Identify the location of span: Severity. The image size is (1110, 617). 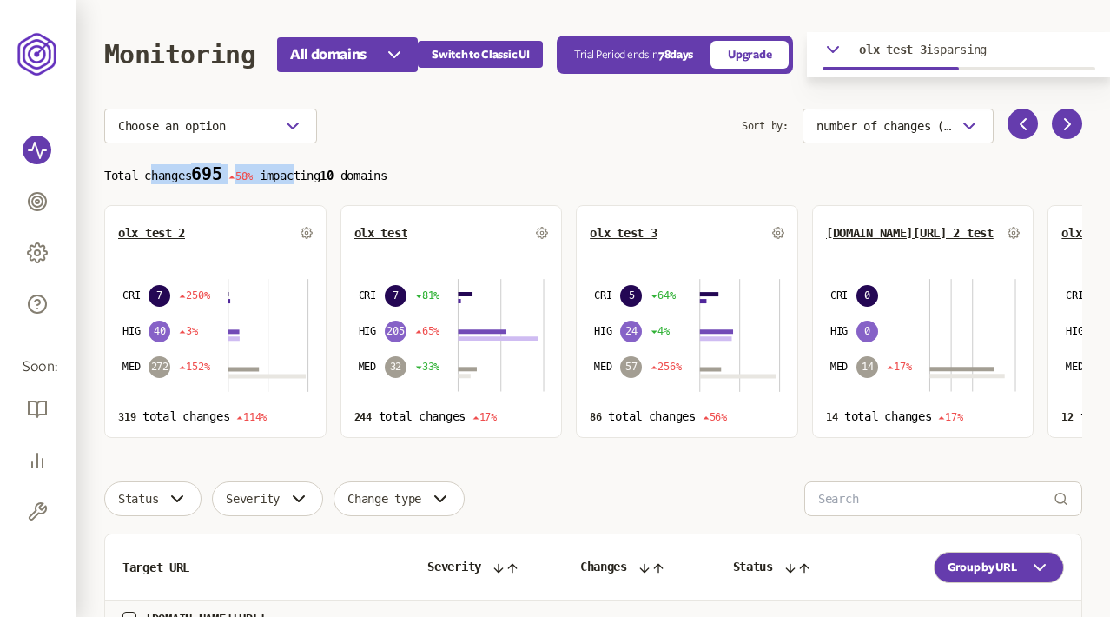
(253, 499).